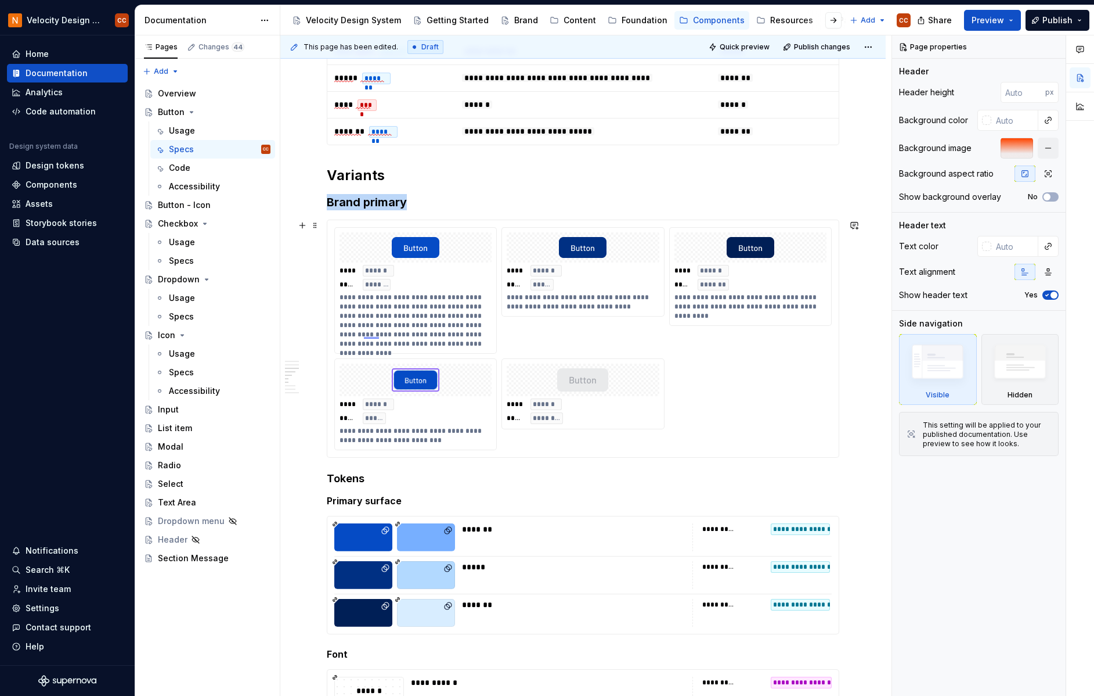 This screenshot has height=696, width=1094. Describe the element at coordinates (207, 558) in the screenshot. I see `a: Section Message` at that location.